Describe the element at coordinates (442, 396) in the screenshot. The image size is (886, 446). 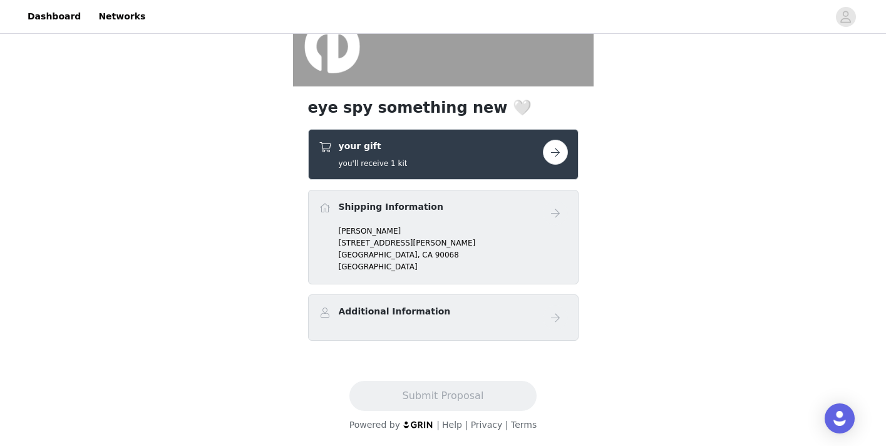
I see `button: Submit Proposal` at that location.